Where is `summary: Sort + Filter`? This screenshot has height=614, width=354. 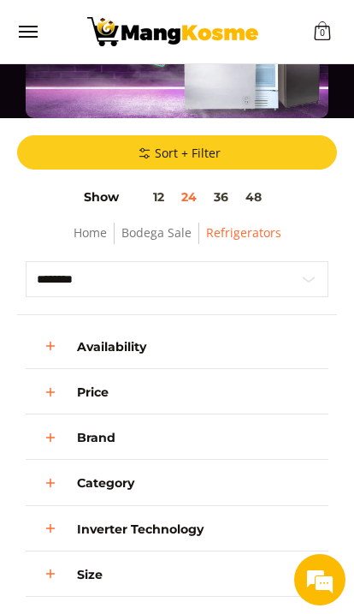 summary: Sort + Filter is located at coordinates (177, 152).